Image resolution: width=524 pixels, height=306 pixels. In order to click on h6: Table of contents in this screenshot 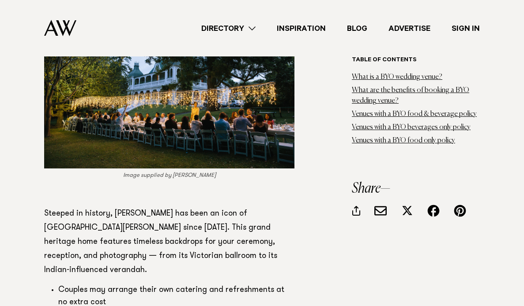, I will do `click(416, 60)`.